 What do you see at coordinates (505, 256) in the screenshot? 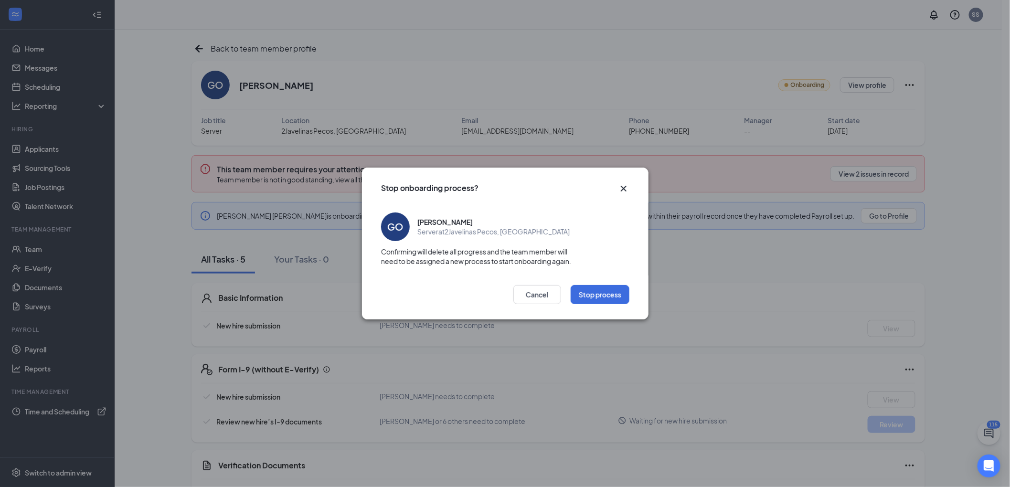
I see `span: Confirming will delete all progress and the team member will need to be assigned a new process to...` at bounding box center [505, 256].